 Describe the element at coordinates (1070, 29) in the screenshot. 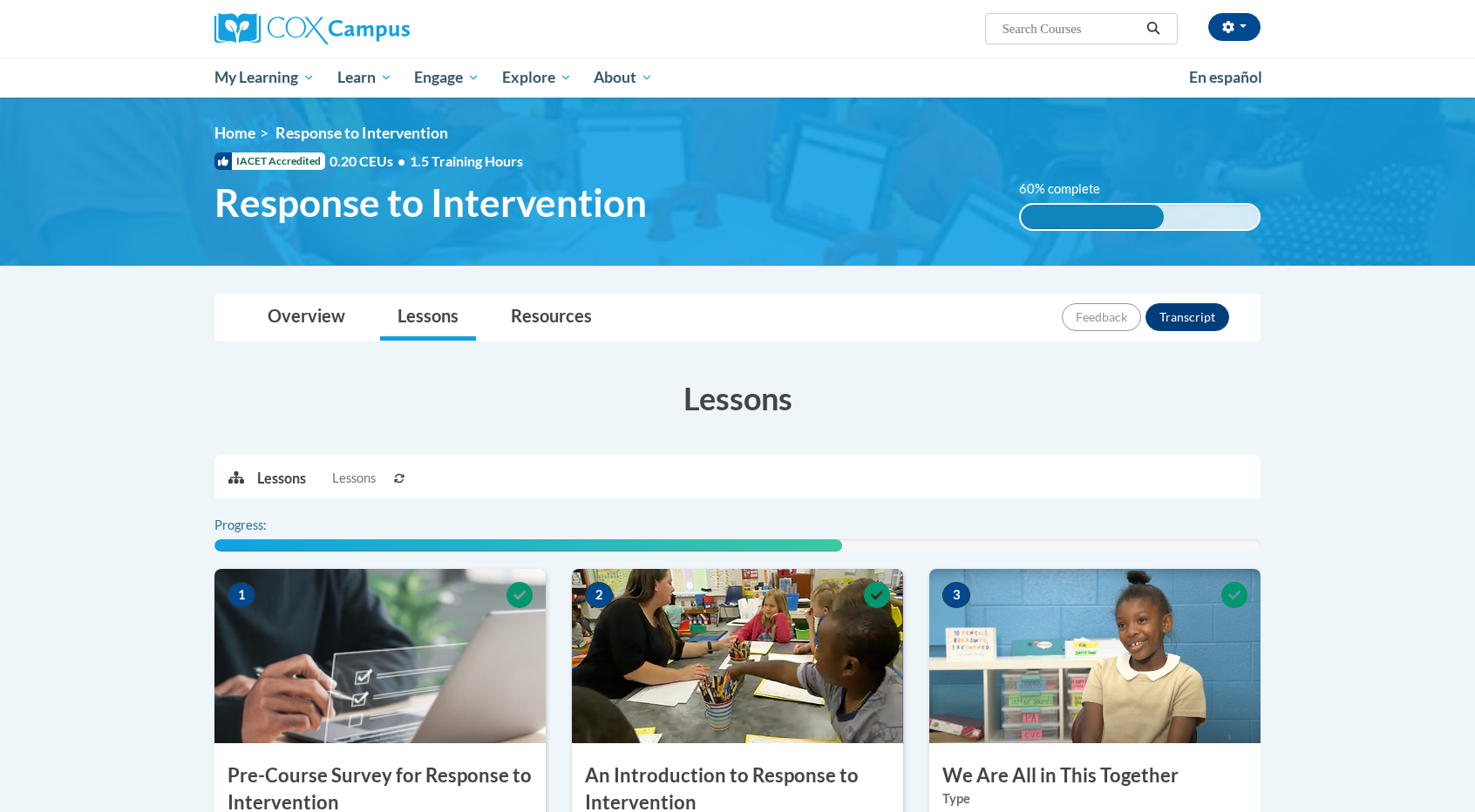

I see `input: Search Courses` at that location.